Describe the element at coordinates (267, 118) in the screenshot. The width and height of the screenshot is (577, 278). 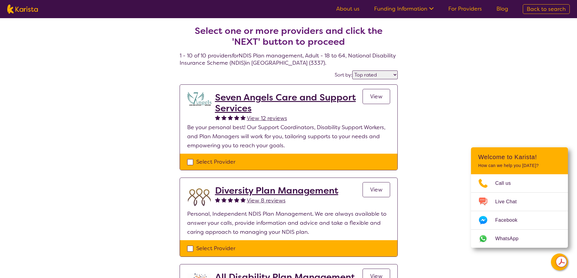
I see `a: View 12 reviews` at that location.